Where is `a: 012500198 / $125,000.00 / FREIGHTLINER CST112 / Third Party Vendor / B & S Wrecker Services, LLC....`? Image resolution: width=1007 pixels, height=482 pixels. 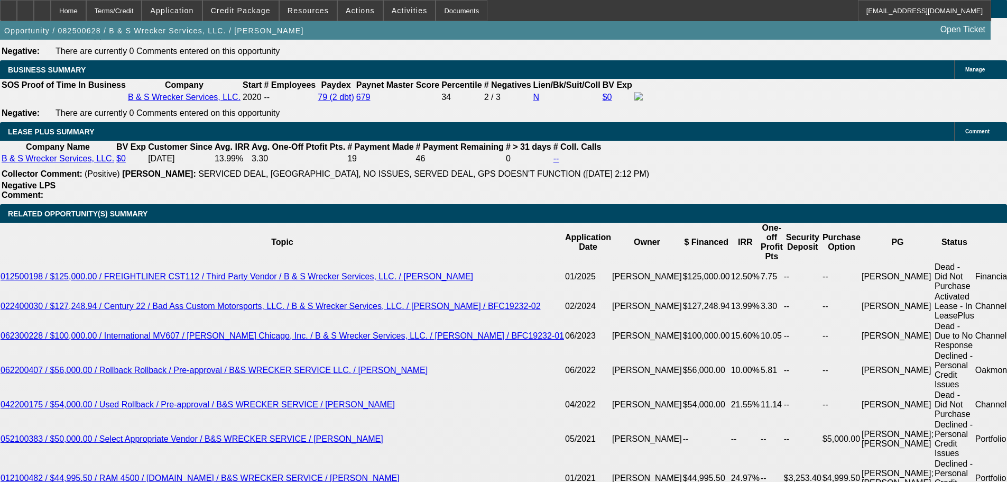
a: 012500198 / $125,000.00 / FREIGHTLINER CST112 / Third Party Vendor / B & S Wrecker Services, LLC.... is located at coordinates (237, 276).